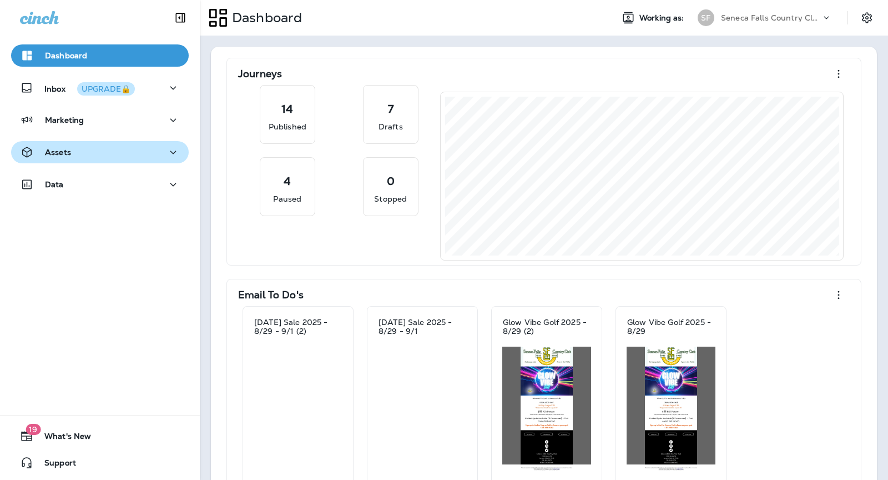 The height and width of the screenshot is (480, 888). Describe the element at coordinates (106, 89) in the screenshot. I see `button: UPGRADE🔒` at that location.